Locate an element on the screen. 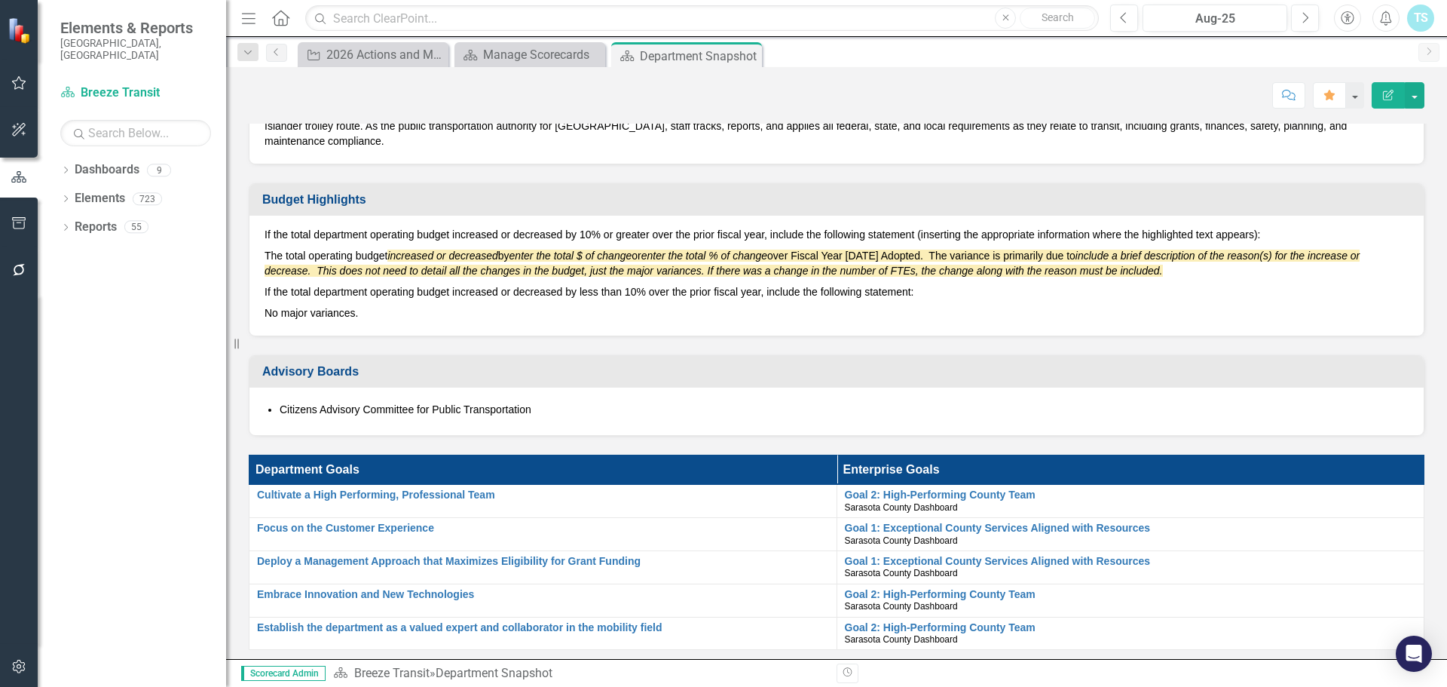  a: Establish the department as a valued expert and collaborator in the mobility field is located at coordinates (543, 627).